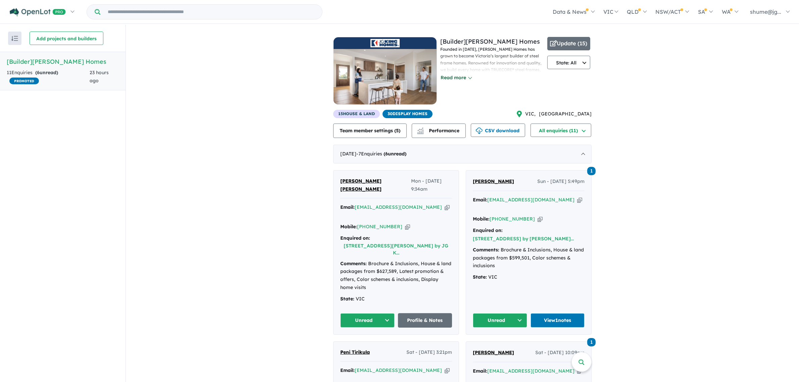 The height and width of the screenshot is (382, 799). I want to click on img: download icon, so click(479, 131).